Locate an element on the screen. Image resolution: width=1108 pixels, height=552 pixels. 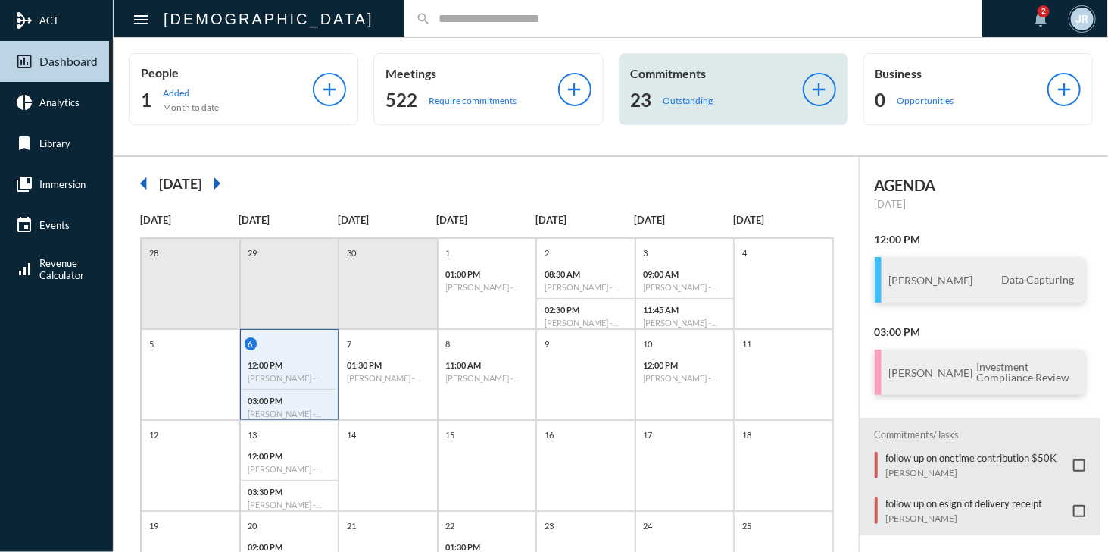
p: follow up on esign of delivery receipt is located at coordinates (964, 503).